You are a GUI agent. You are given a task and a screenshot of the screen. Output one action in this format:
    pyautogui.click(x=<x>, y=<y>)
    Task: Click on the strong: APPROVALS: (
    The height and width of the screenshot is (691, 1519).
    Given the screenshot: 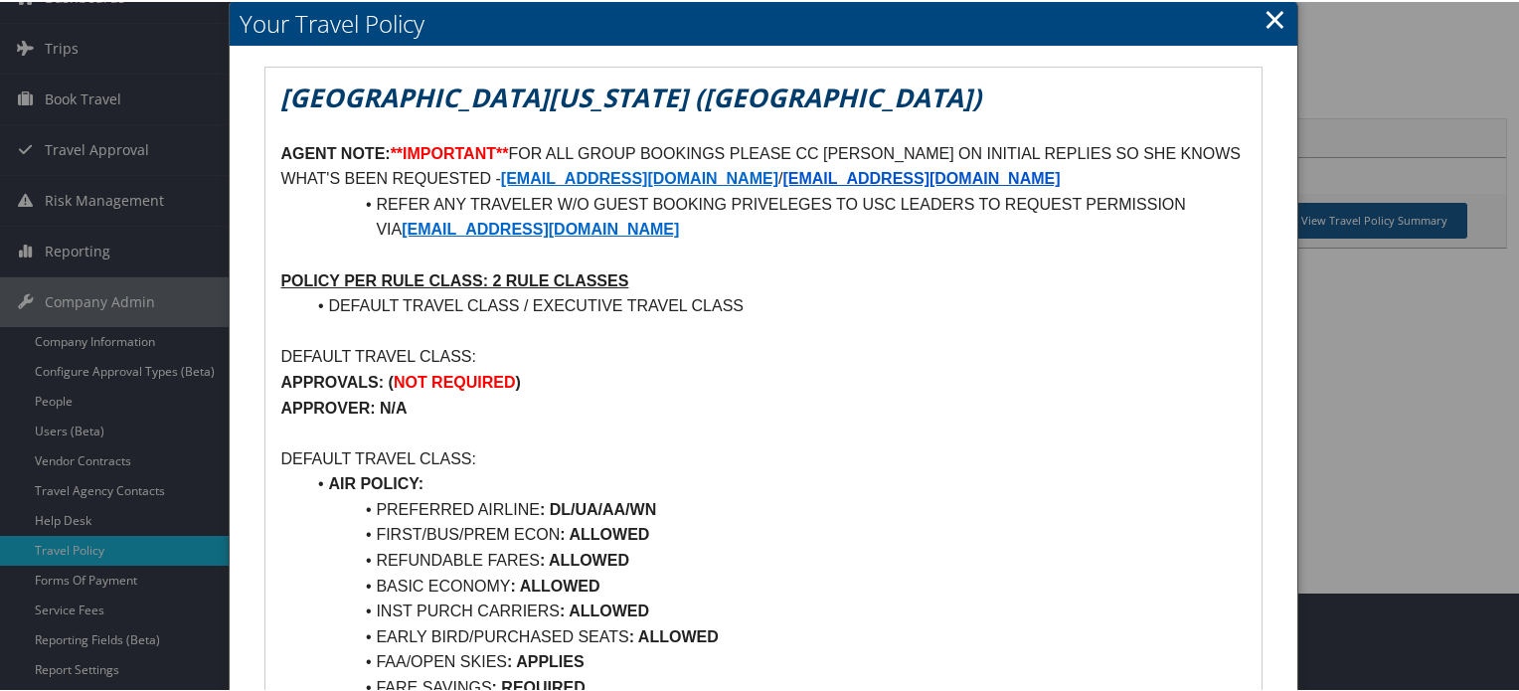 What is the action you would take?
    pyautogui.click(x=336, y=380)
    